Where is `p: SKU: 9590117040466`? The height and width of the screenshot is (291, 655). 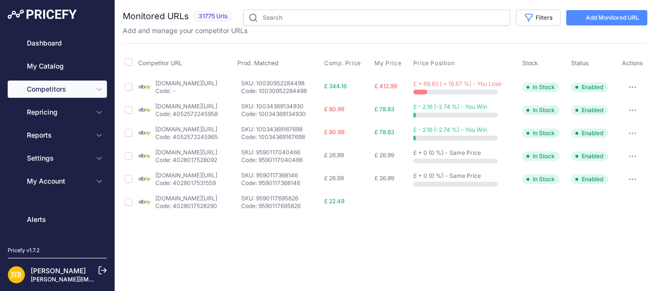 p: SKU: 9590117040466 is located at coordinates (281, 153).